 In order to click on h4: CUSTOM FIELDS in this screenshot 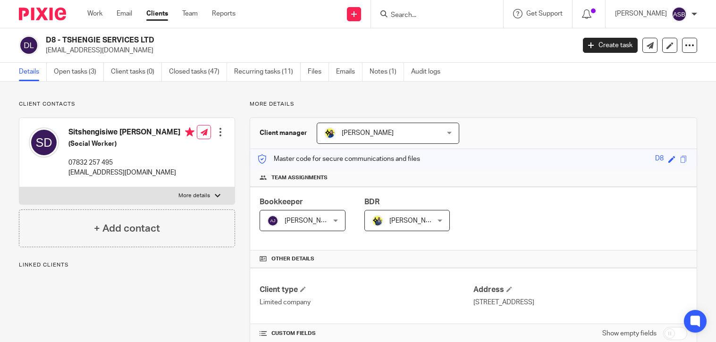, I will do `click(366, 334)`.